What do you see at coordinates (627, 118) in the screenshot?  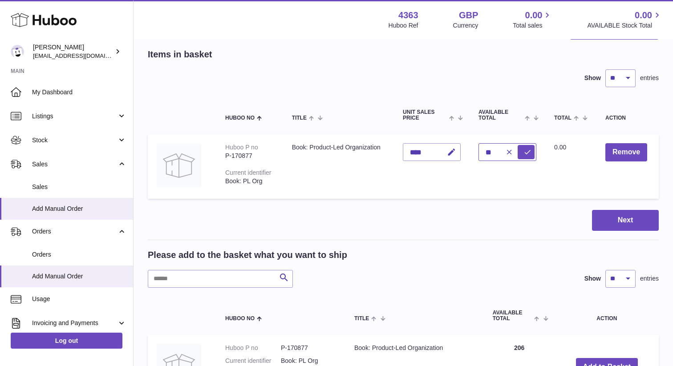 I see `div: Action` at bounding box center [627, 118].